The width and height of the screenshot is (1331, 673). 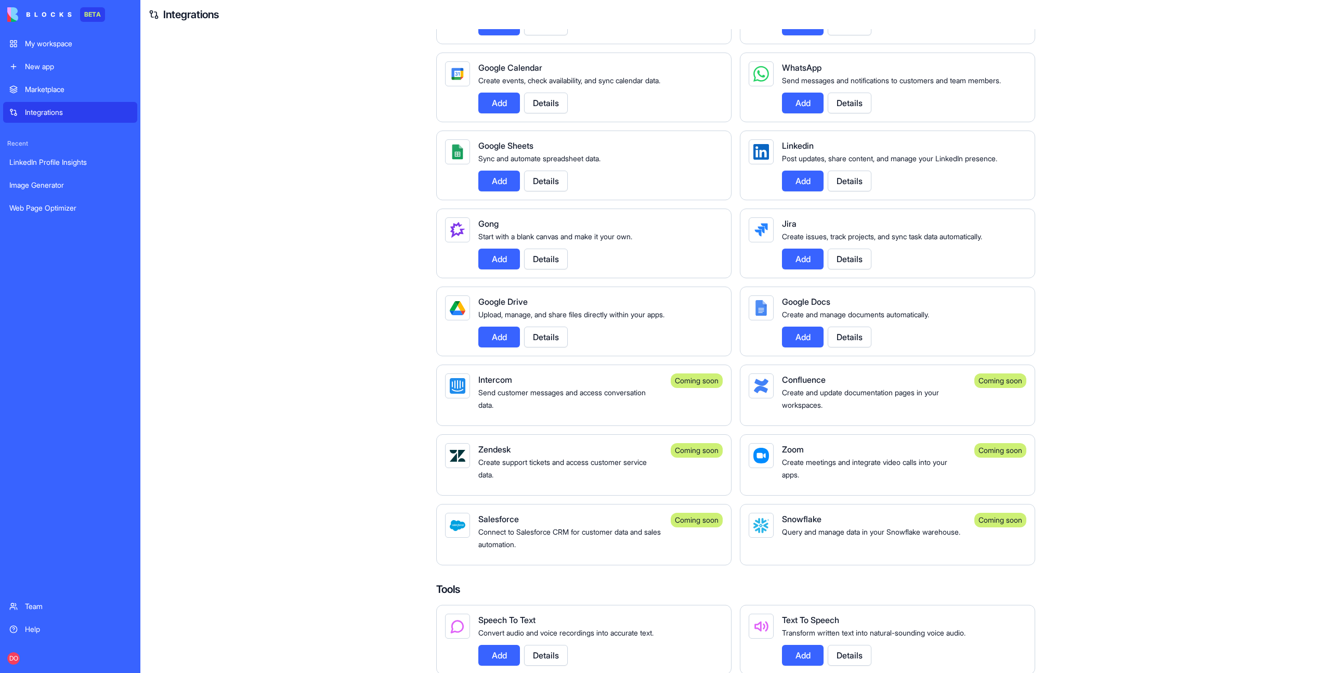 What do you see at coordinates (871, 531) in the screenshot?
I see `span: Query and manage data in your Snowflake warehouse.` at bounding box center [871, 531].